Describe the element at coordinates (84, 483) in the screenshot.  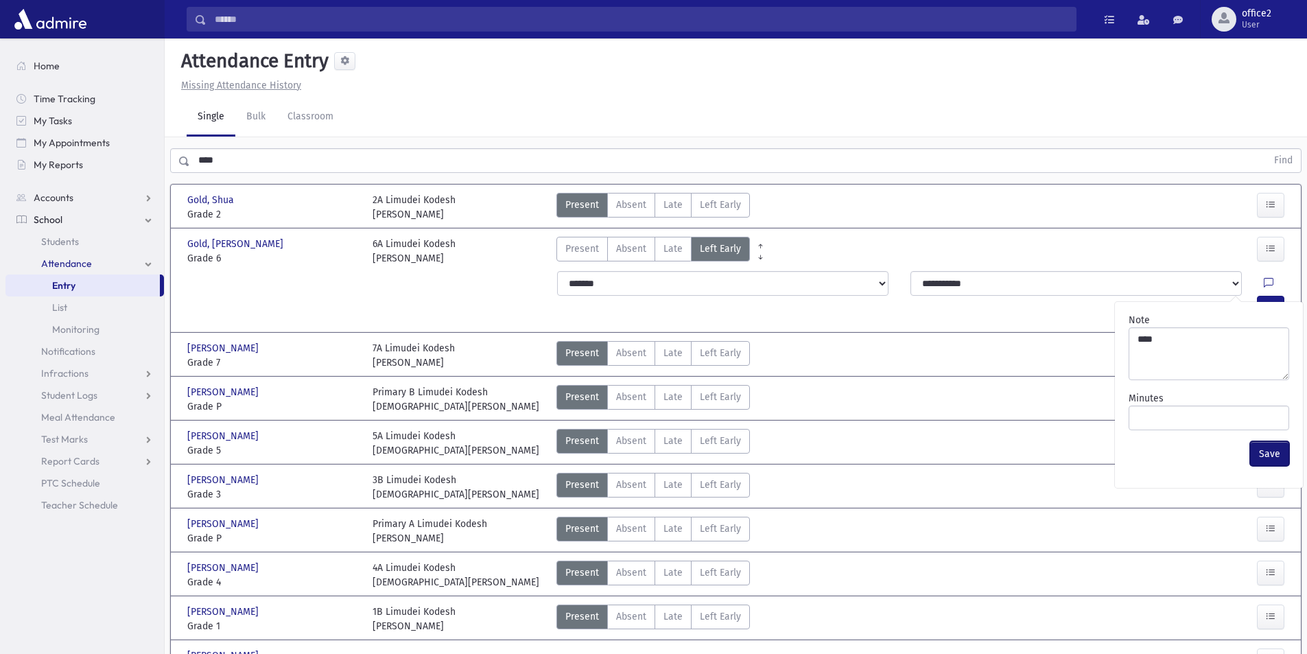
I see `a: PTC Schedule` at that location.